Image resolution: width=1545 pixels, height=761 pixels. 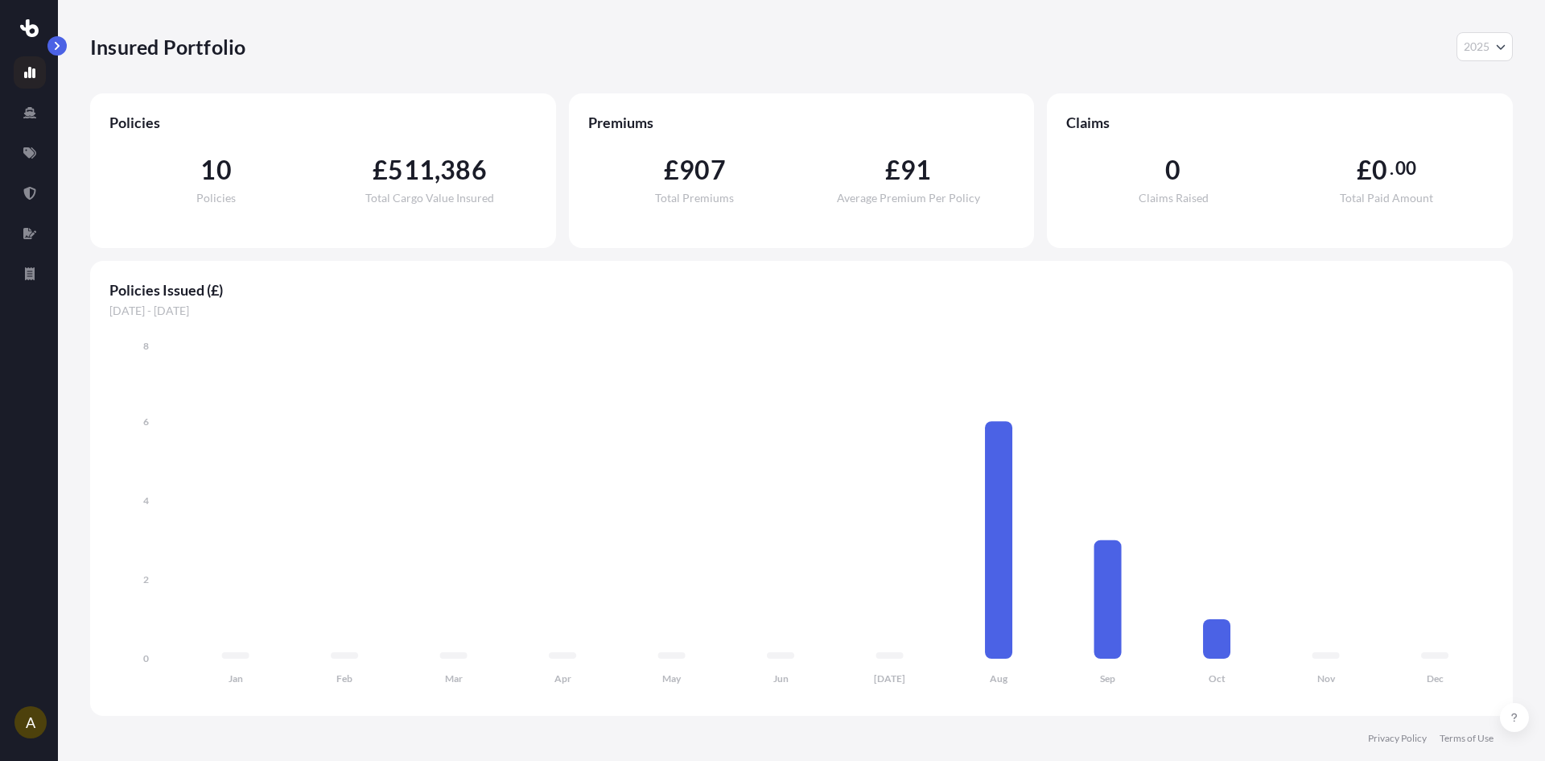 What do you see at coordinates (1467, 738) in the screenshot?
I see `p: Terms of Use` at bounding box center [1467, 738].